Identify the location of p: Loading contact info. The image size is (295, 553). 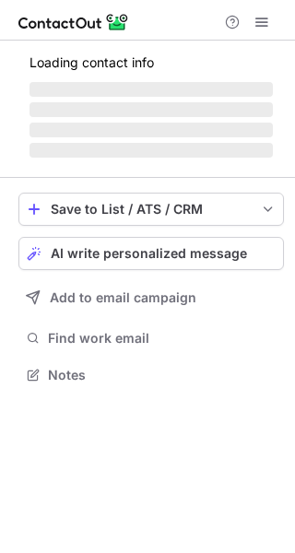
(151, 63).